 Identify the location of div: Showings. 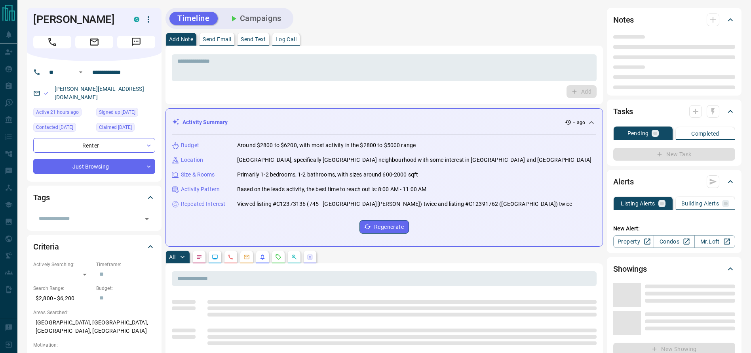
(675, 269).